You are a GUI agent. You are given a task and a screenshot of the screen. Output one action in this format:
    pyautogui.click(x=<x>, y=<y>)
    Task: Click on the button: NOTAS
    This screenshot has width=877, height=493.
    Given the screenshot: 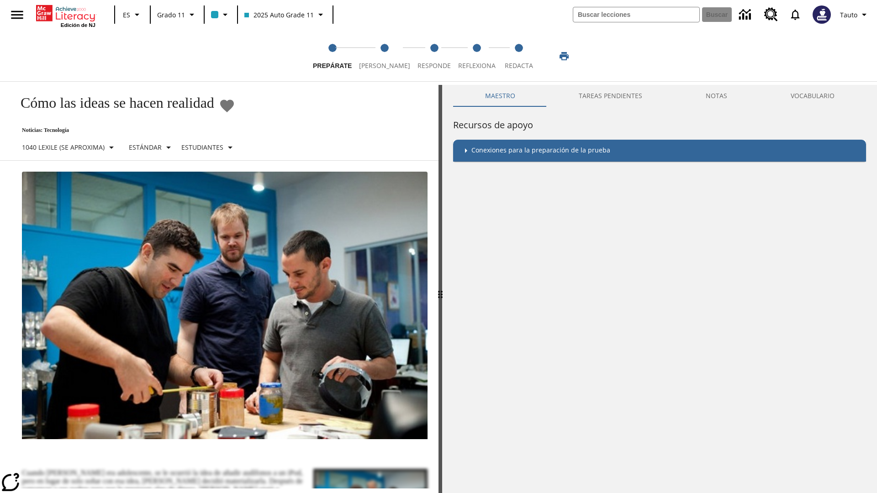 What is the action you would take?
    pyautogui.click(x=716, y=96)
    